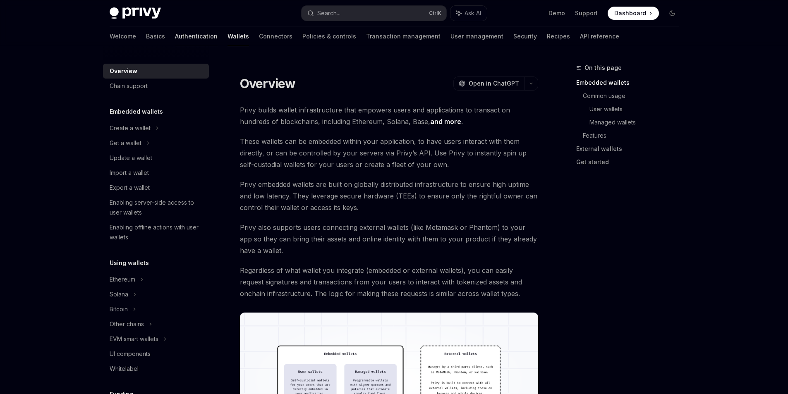 The height and width of the screenshot is (394, 788). I want to click on button: Search...CtrlK, so click(374, 13).